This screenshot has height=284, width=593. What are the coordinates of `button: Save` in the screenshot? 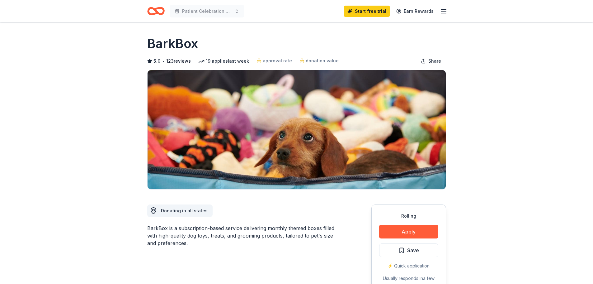 It's located at (409, 250).